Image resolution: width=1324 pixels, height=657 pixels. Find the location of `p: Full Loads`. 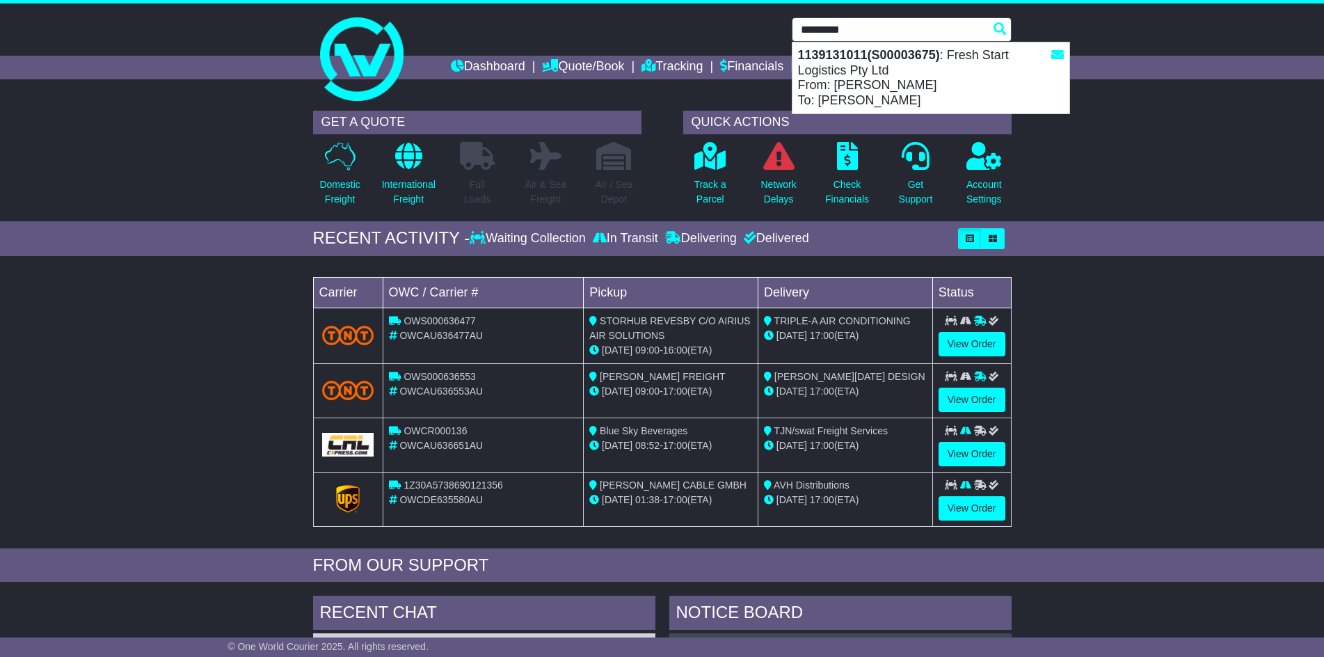

p: Full Loads is located at coordinates (477, 192).